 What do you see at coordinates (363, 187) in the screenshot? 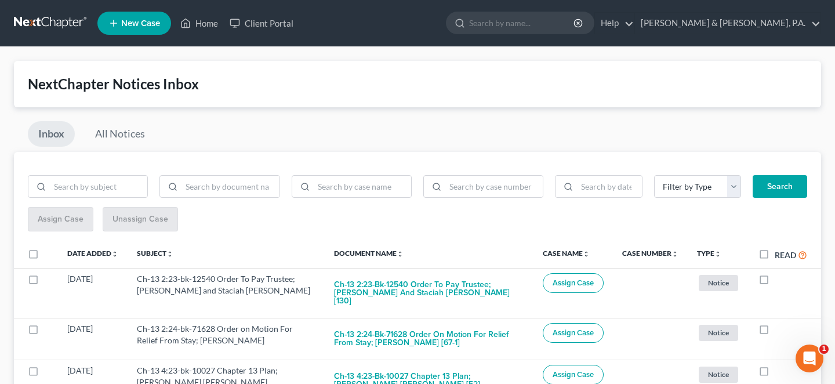
I see `input: Search by case name` at bounding box center [363, 187].